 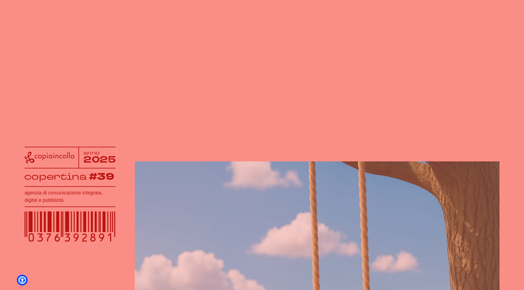 What do you see at coordinates (102, 177) in the screenshot?
I see `tspan: #39` at bounding box center [102, 177].